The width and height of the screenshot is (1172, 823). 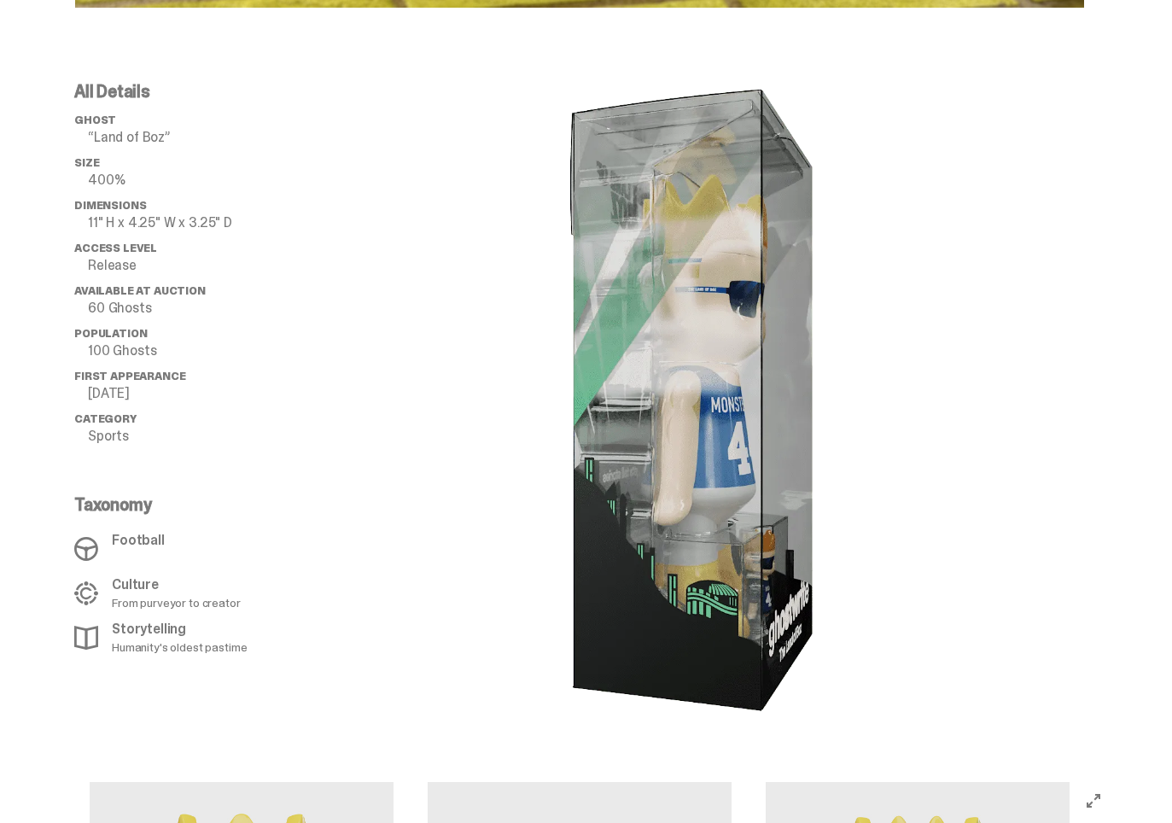 What do you see at coordinates (207, 308) in the screenshot?
I see `p: 60 Ghosts` at bounding box center [207, 308].